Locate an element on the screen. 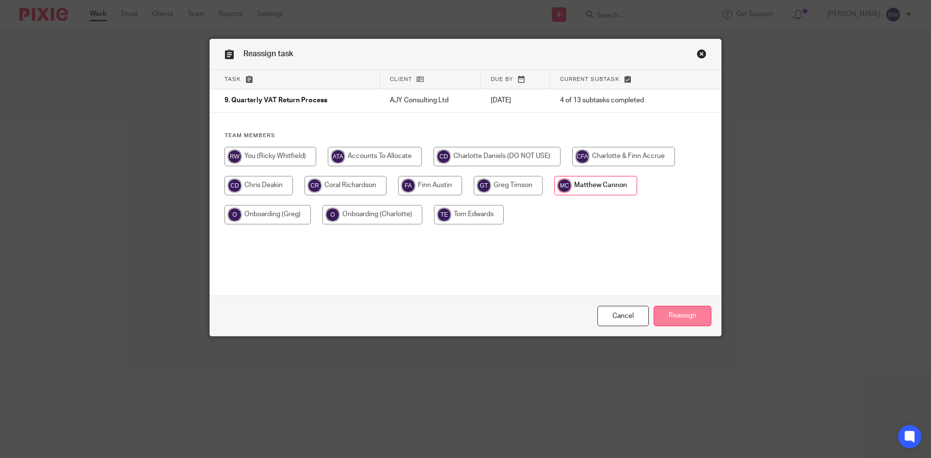 The height and width of the screenshot is (458, 931). p: AJY Consulting Ltd is located at coordinates (431, 100).